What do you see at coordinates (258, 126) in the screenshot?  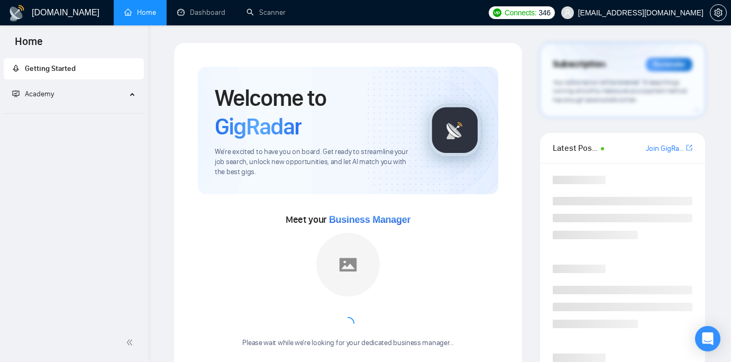 I see `span: GigRadar` at bounding box center [258, 126].